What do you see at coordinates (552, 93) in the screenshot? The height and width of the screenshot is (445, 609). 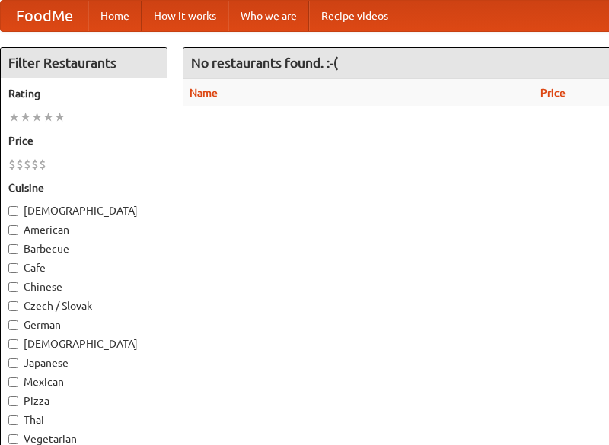 I see `a: Price` at bounding box center [552, 93].